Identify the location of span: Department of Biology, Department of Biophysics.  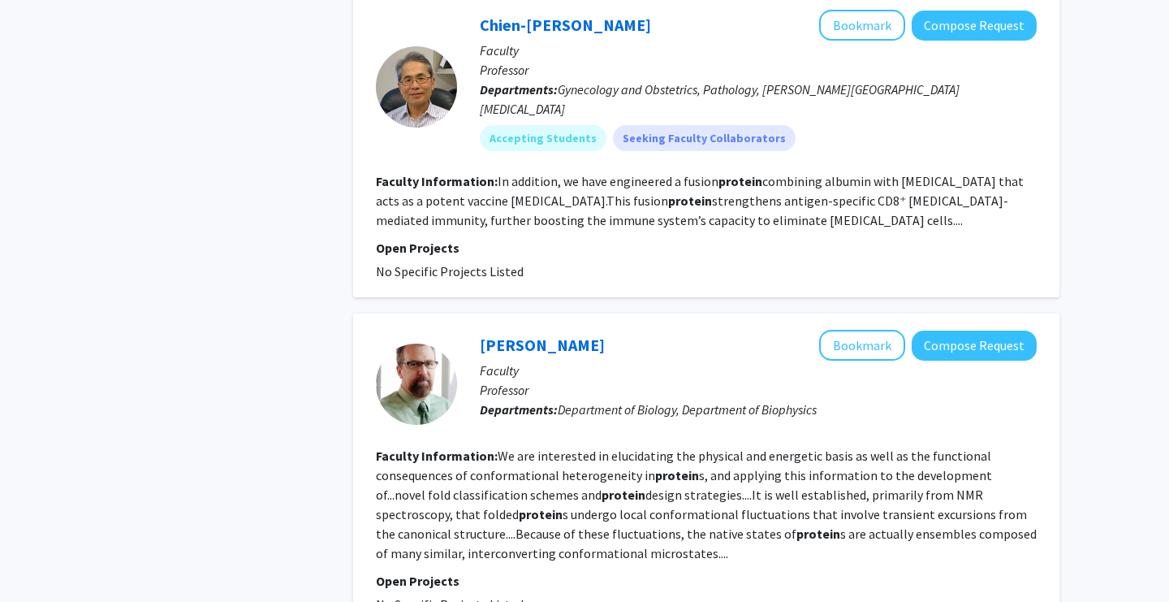
(687, 409).